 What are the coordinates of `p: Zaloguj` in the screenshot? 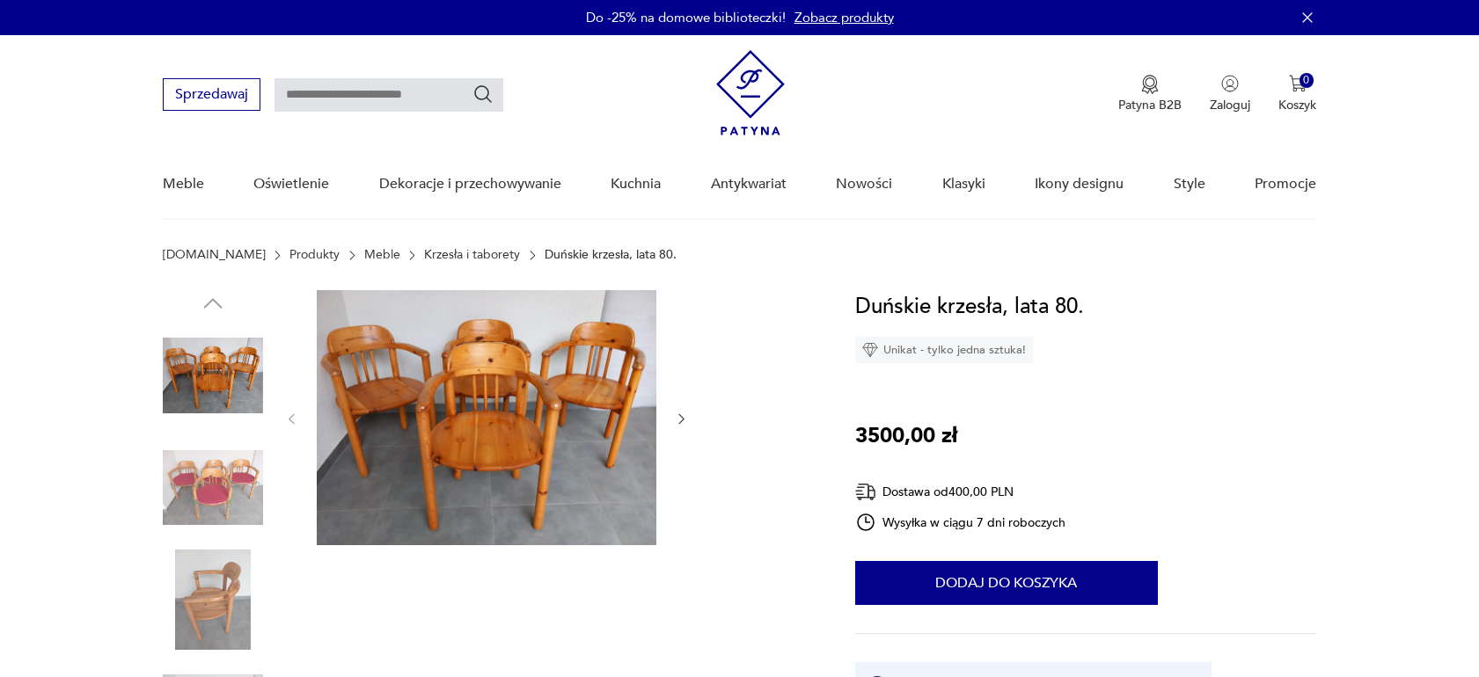 It's located at (1230, 105).